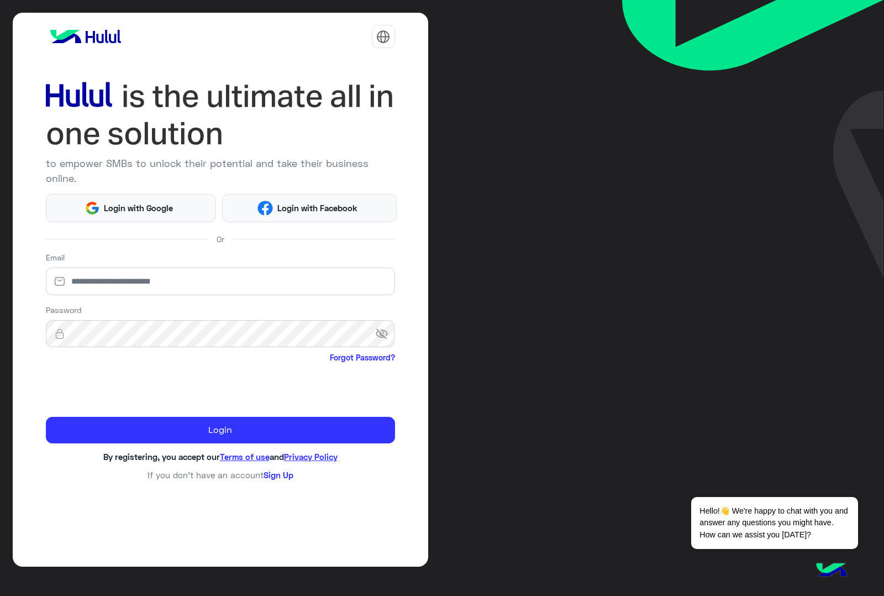  What do you see at coordinates (277, 457) in the screenshot?
I see `span: and` at bounding box center [277, 457].